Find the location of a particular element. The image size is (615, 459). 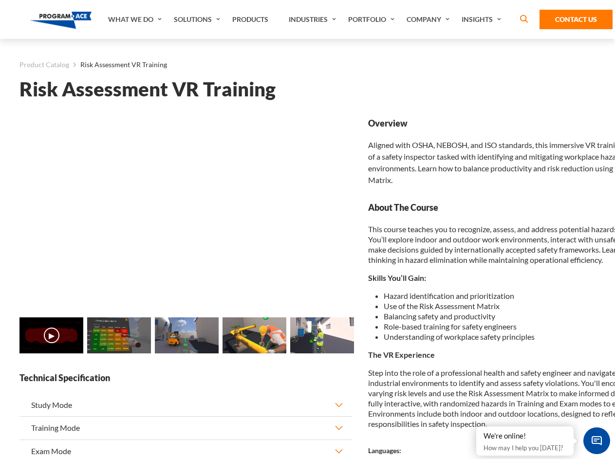

img: Risk Assessment VR Training - Preview 1 is located at coordinates (119, 335).